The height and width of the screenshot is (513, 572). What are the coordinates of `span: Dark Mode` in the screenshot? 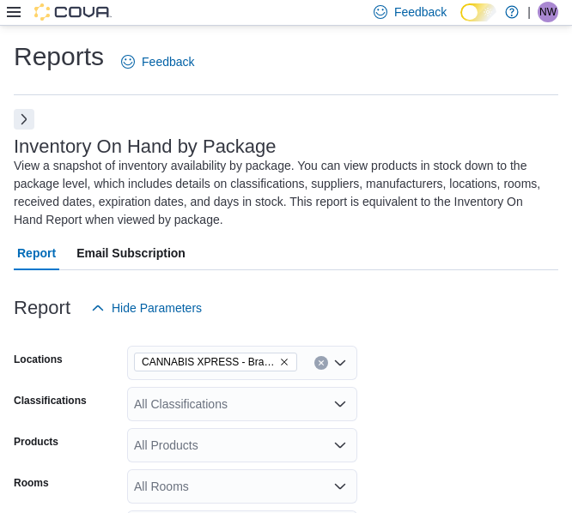 It's located at (460, 21).